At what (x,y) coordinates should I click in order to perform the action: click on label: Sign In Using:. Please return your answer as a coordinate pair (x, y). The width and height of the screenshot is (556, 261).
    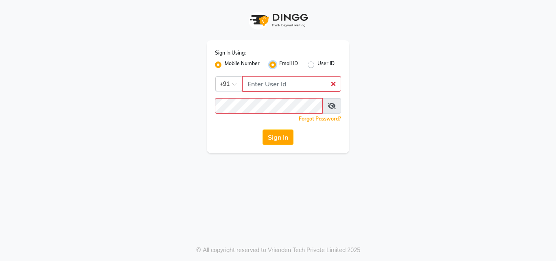
    Looking at the image, I should click on (230, 53).